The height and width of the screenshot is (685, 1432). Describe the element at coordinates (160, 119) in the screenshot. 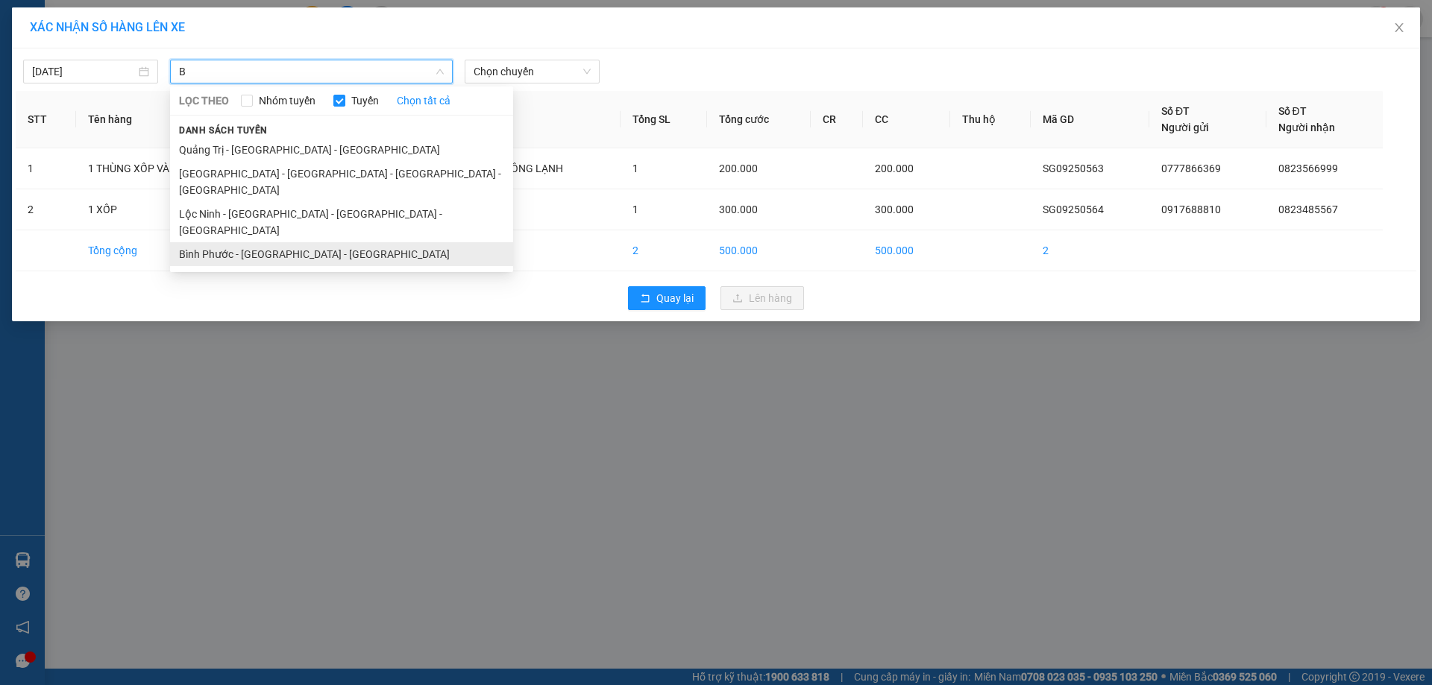

I see `th: Tên hàng` at that location.